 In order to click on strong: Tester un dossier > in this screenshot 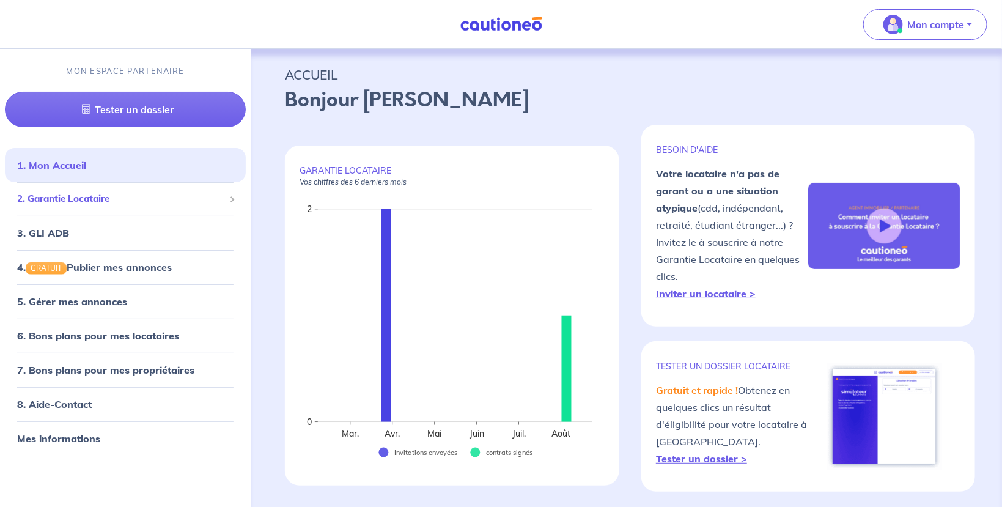, I will do `click(701, 458)`.